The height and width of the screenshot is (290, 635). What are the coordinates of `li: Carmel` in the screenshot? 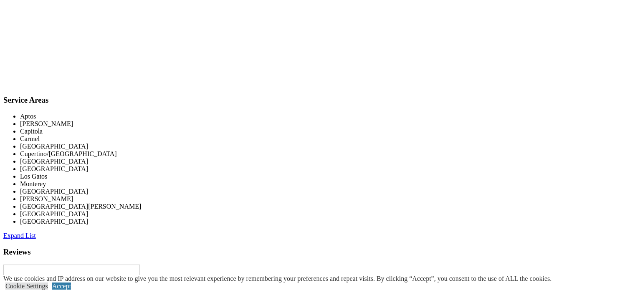 It's located at (326, 139).